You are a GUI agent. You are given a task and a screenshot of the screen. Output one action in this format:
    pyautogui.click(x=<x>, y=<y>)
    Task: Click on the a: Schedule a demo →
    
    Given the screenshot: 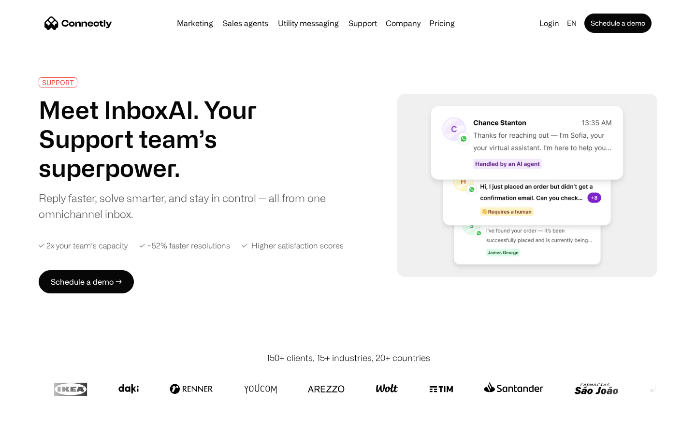 What is the action you would take?
    pyautogui.click(x=86, y=282)
    